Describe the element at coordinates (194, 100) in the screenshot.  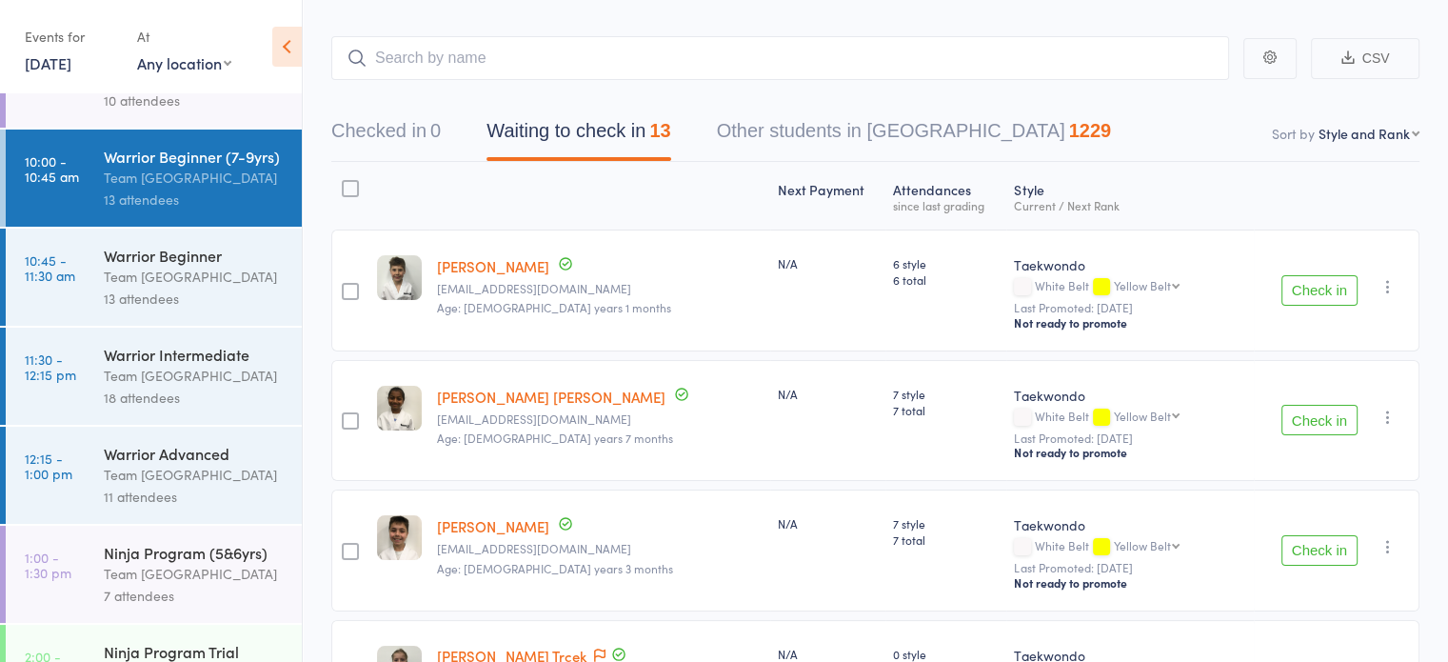
I see `div: 10 attendees` at that location.